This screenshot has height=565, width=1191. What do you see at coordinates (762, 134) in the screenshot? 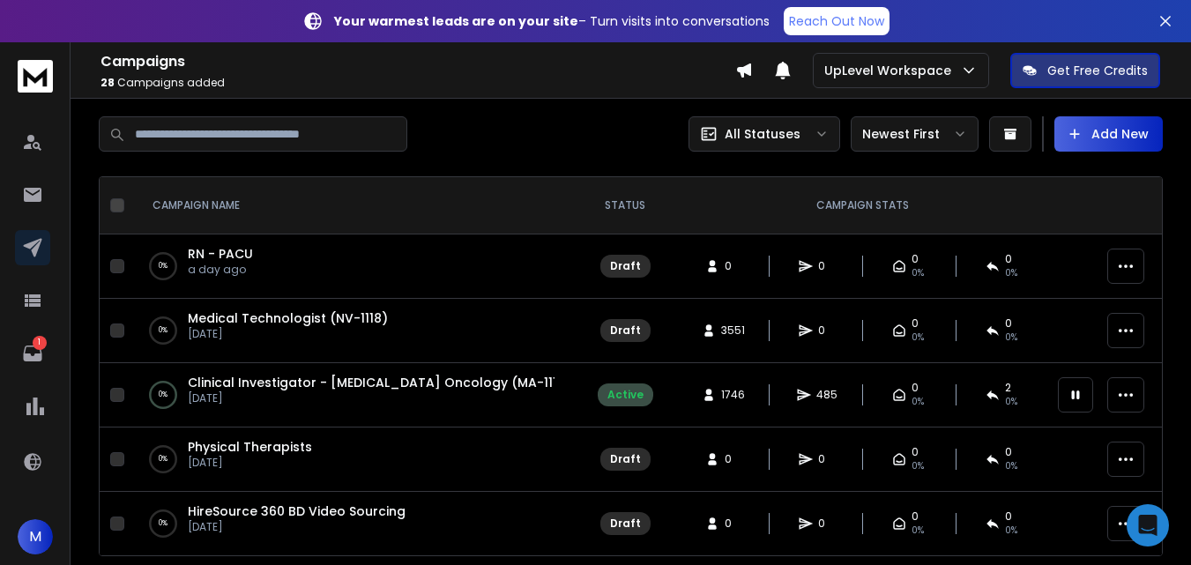
I see `p: All Statuses` at bounding box center [762, 134].